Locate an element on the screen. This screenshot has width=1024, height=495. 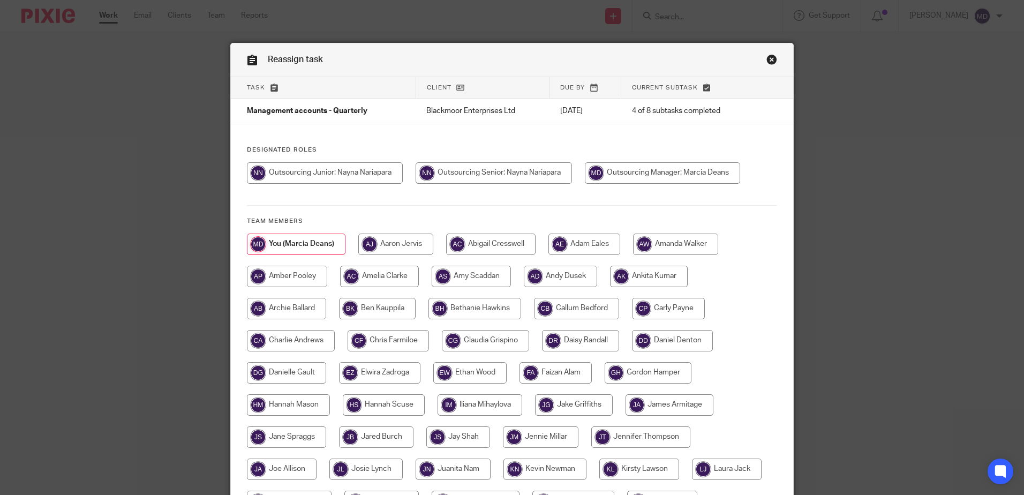
span: Current subtask is located at coordinates (665, 87).